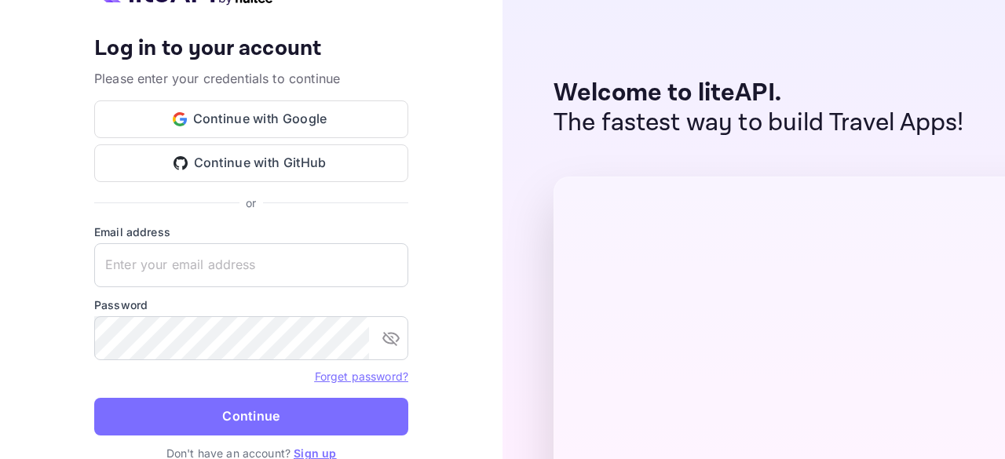  Describe the element at coordinates (251, 305) in the screenshot. I see `label: Password` at that location.